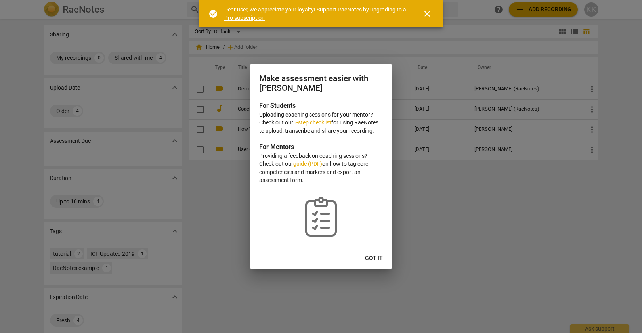 The width and height of the screenshot is (642, 333). Describe the element at coordinates (321, 123) in the screenshot. I see `p: Uploading coaching sessions for your mentor? Check out our for using RaeNotes to upload, transcri...` at that location.